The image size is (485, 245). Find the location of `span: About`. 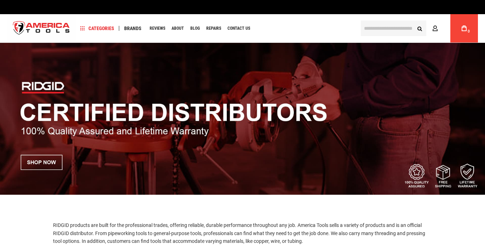

span: About is located at coordinates (178, 28).